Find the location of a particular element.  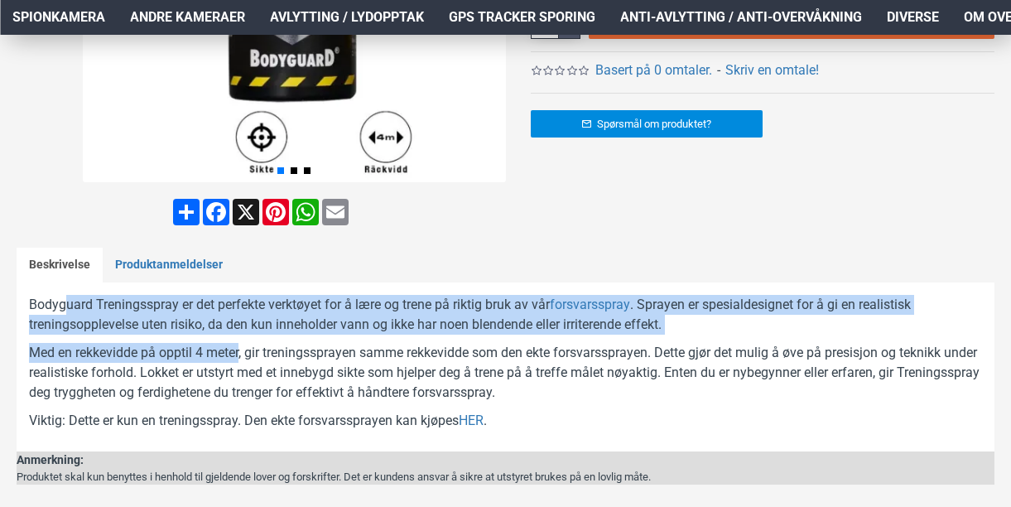

a: Share is located at coordinates (186, 212).